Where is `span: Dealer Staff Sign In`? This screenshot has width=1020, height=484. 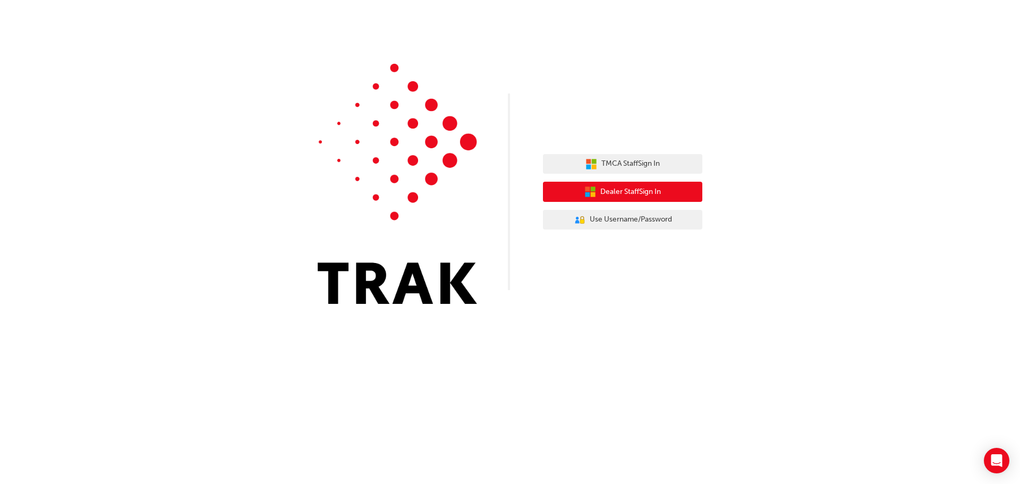 span: Dealer Staff Sign In is located at coordinates (631, 192).